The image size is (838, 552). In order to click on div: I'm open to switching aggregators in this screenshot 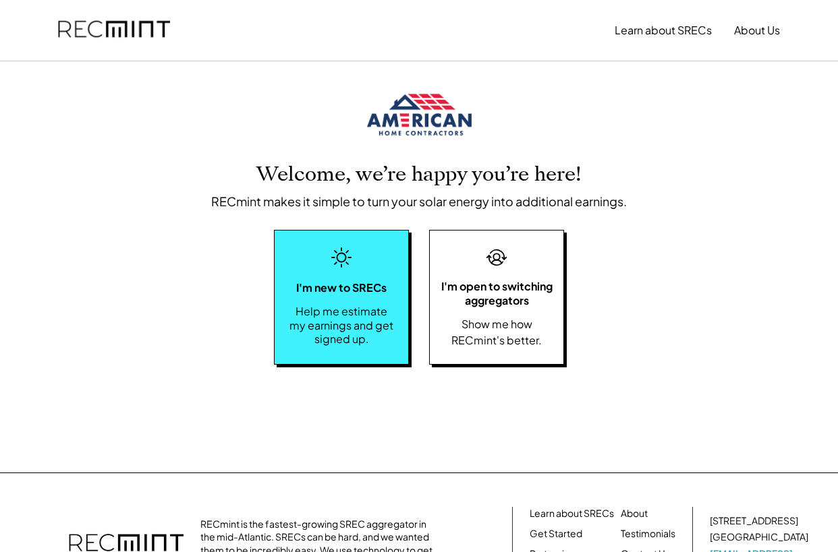, I will do `click(496, 294)`.